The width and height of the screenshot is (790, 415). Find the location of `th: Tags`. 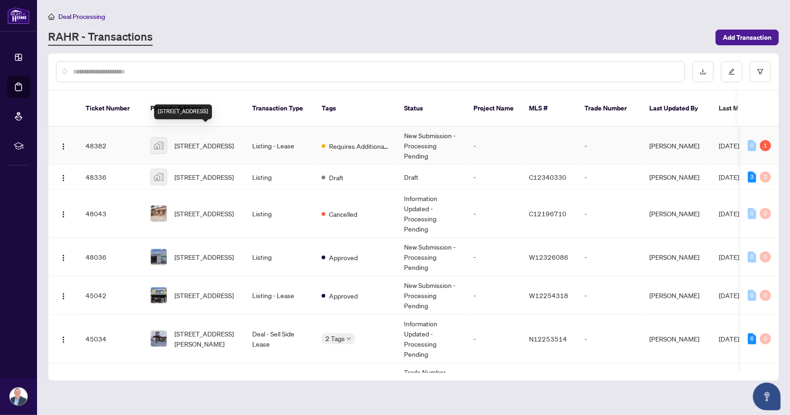

th: Tags is located at coordinates (355, 109).